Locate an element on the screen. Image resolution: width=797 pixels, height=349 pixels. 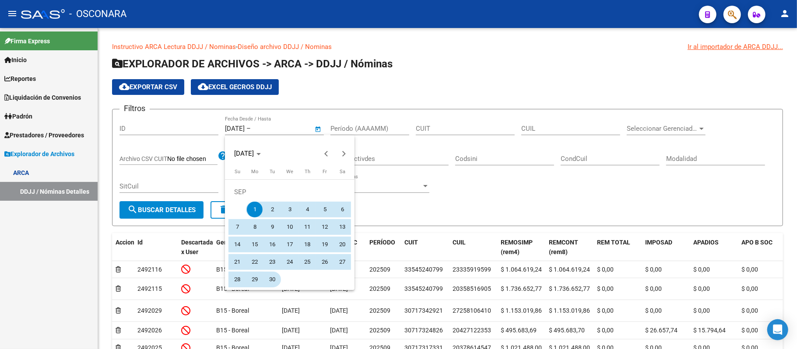
button: September 4, 2025 is located at coordinates (307, 210).